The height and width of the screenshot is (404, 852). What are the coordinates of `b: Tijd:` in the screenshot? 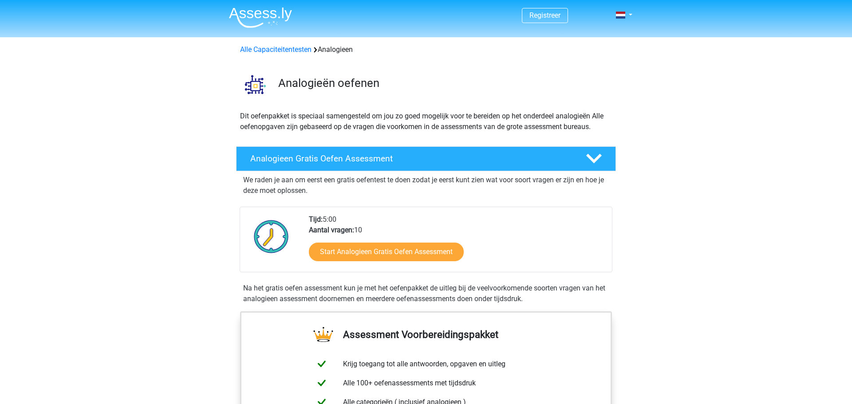 It's located at (316, 219).